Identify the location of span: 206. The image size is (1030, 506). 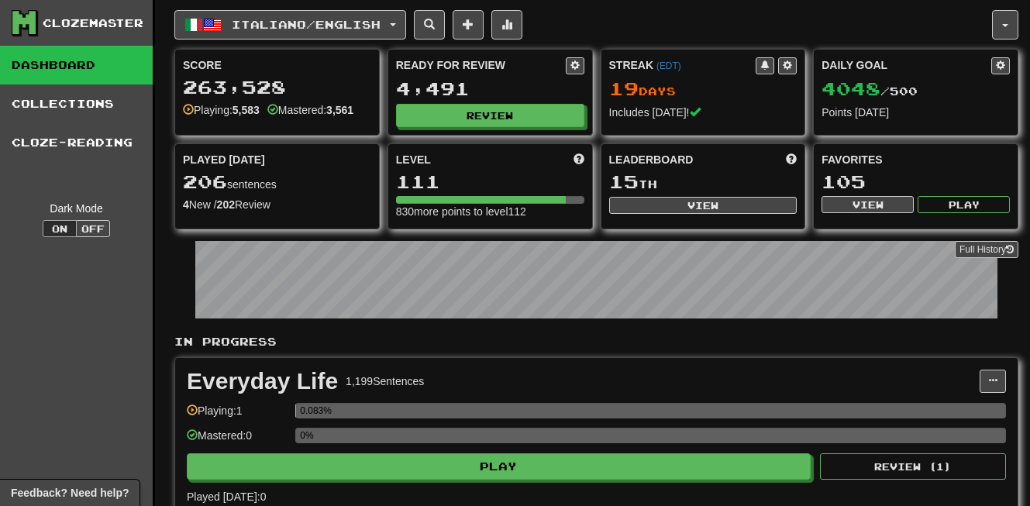
(205, 181).